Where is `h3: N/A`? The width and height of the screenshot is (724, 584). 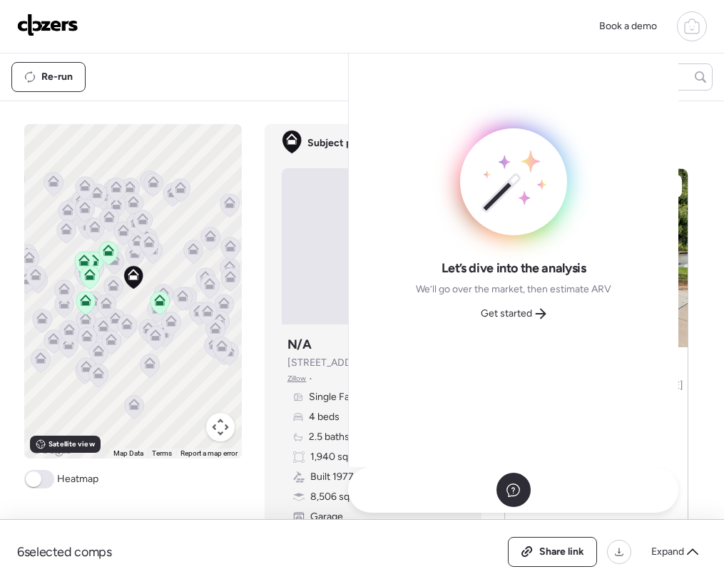 h3: N/A is located at coordinates (300, 345).